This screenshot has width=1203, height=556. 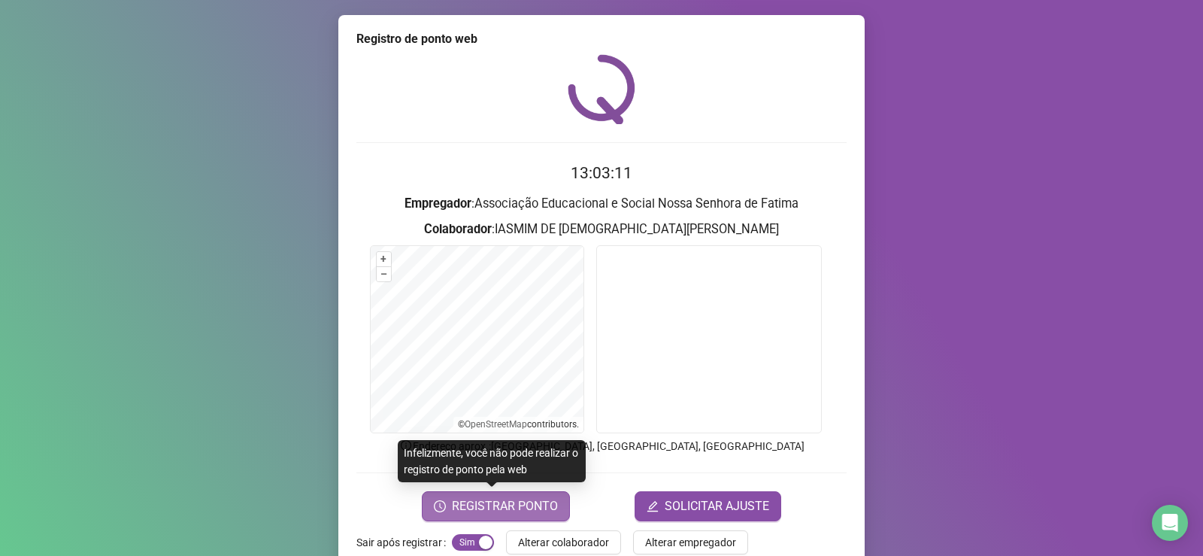 What do you see at coordinates (1170, 523) in the screenshot?
I see `div: Open Intercom Messenger` at bounding box center [1170, 523].